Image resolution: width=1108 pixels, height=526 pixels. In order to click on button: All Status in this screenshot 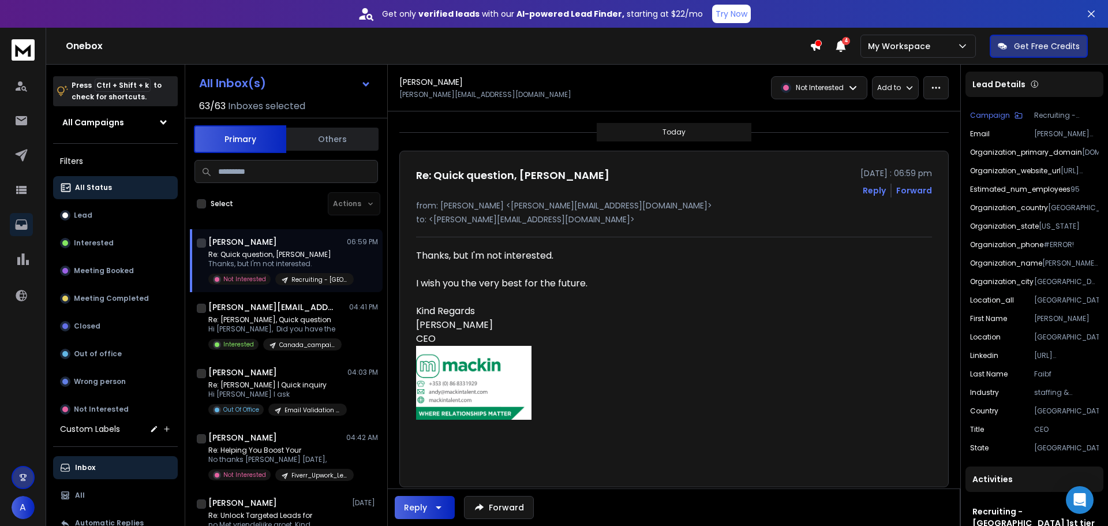, I will do `click(115, 188)`.